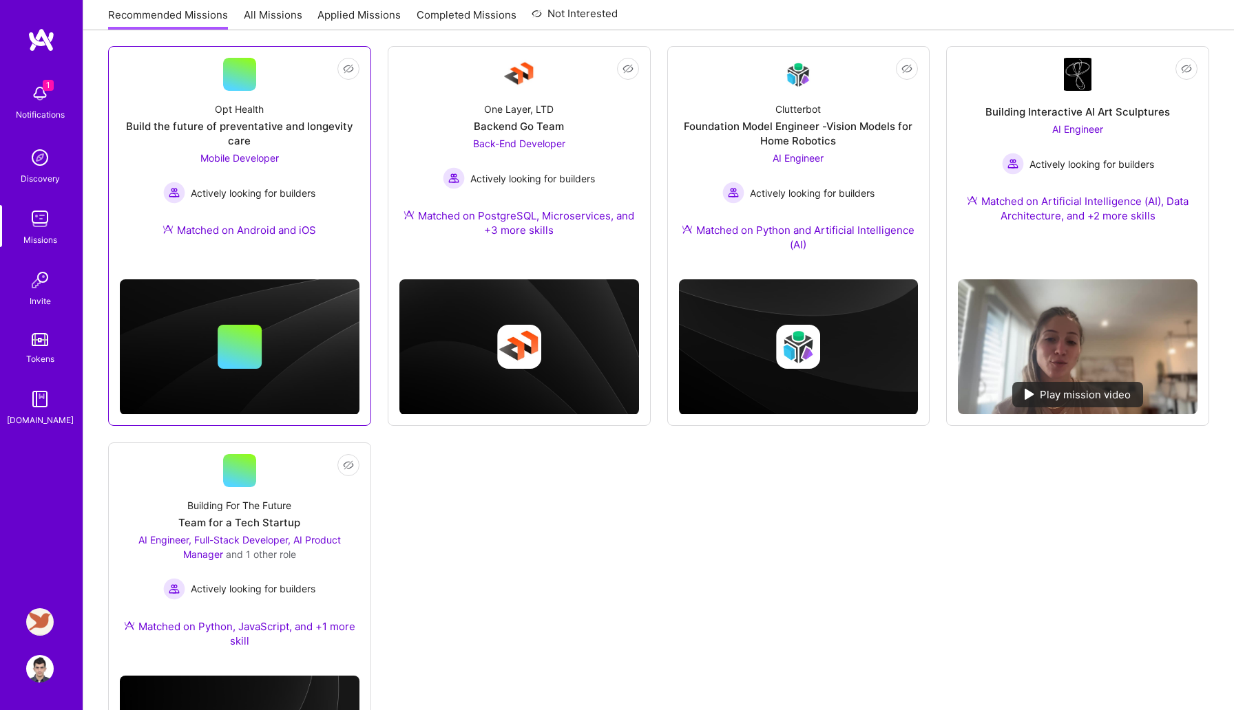  Describe the element at coordinates (1077, 163) in the screenshot. I see `a: Company LogoBuilding Interactive AI Art SculpturesAI Engineer Actively looking for buildersActive...` at that location.